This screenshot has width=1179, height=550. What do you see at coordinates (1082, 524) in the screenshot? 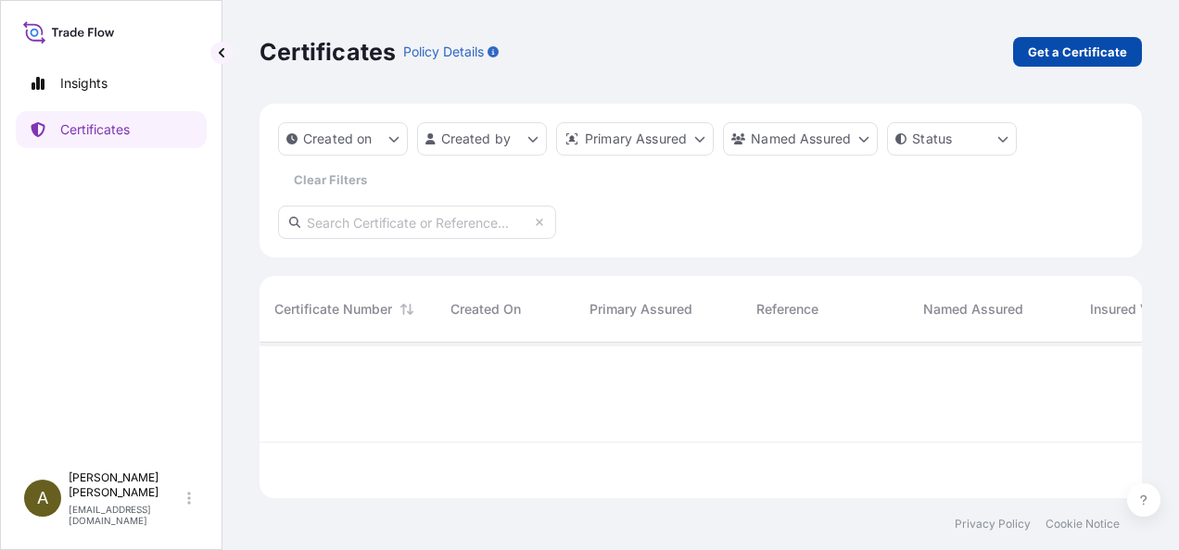
I see `a: Cookie Notice` at bounding box center [1082, 524].